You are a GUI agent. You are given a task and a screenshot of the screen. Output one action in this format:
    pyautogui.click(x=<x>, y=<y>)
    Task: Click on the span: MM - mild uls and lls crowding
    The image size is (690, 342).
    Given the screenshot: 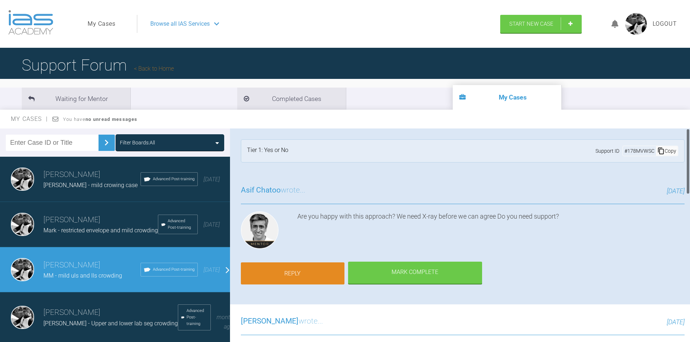 What is the action you would take?
    pyautogui.click(x=83, y=275)
    